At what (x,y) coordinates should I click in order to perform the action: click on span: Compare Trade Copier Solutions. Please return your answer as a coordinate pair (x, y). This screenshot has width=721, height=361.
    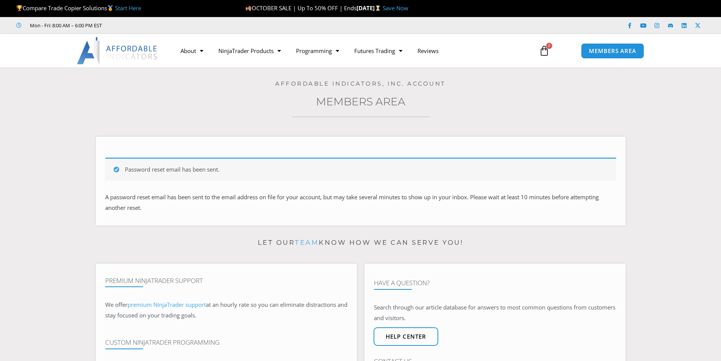
    Looking at the image, I should click on (79, 8).